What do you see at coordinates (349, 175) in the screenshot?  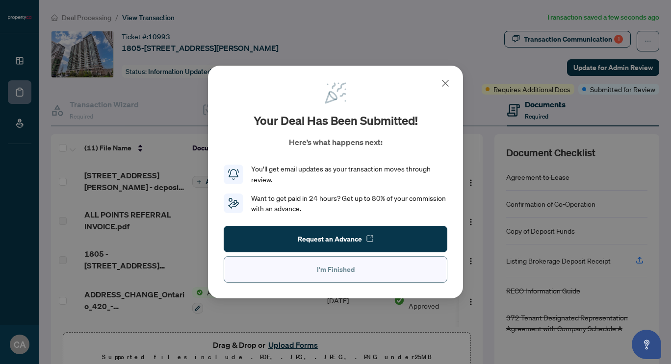 I see `div: You’ll get email updates as your transaction moves through review.` at bounding box center [349, 175].